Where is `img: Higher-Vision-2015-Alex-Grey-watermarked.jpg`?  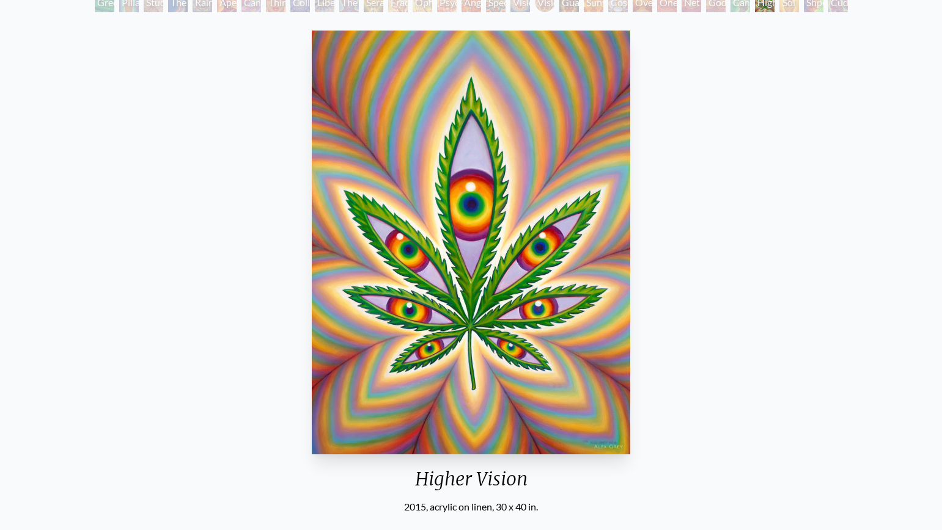
img: Higher-Vision-2015-Alex-Grey-watermarked.jpg is located at coordinates (471, 243).